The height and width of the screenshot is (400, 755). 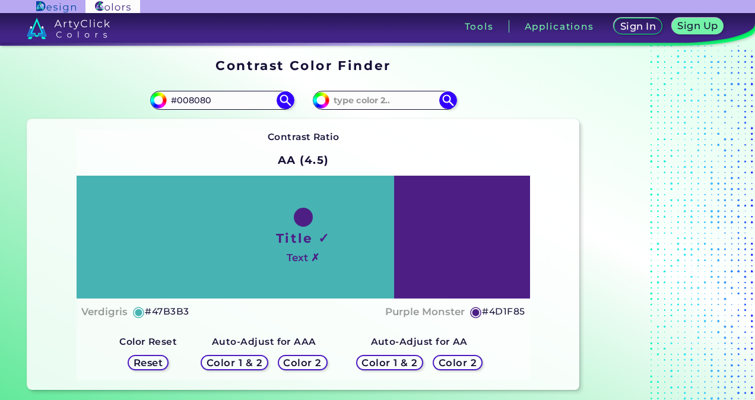 I want to click on strong: Auto-Adjust for AA, so click(x=419, y=341).